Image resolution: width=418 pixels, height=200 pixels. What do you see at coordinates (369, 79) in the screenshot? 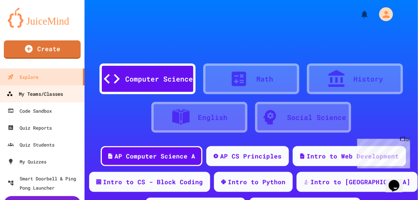
I see `div: History` at bounding box center [369, 79].